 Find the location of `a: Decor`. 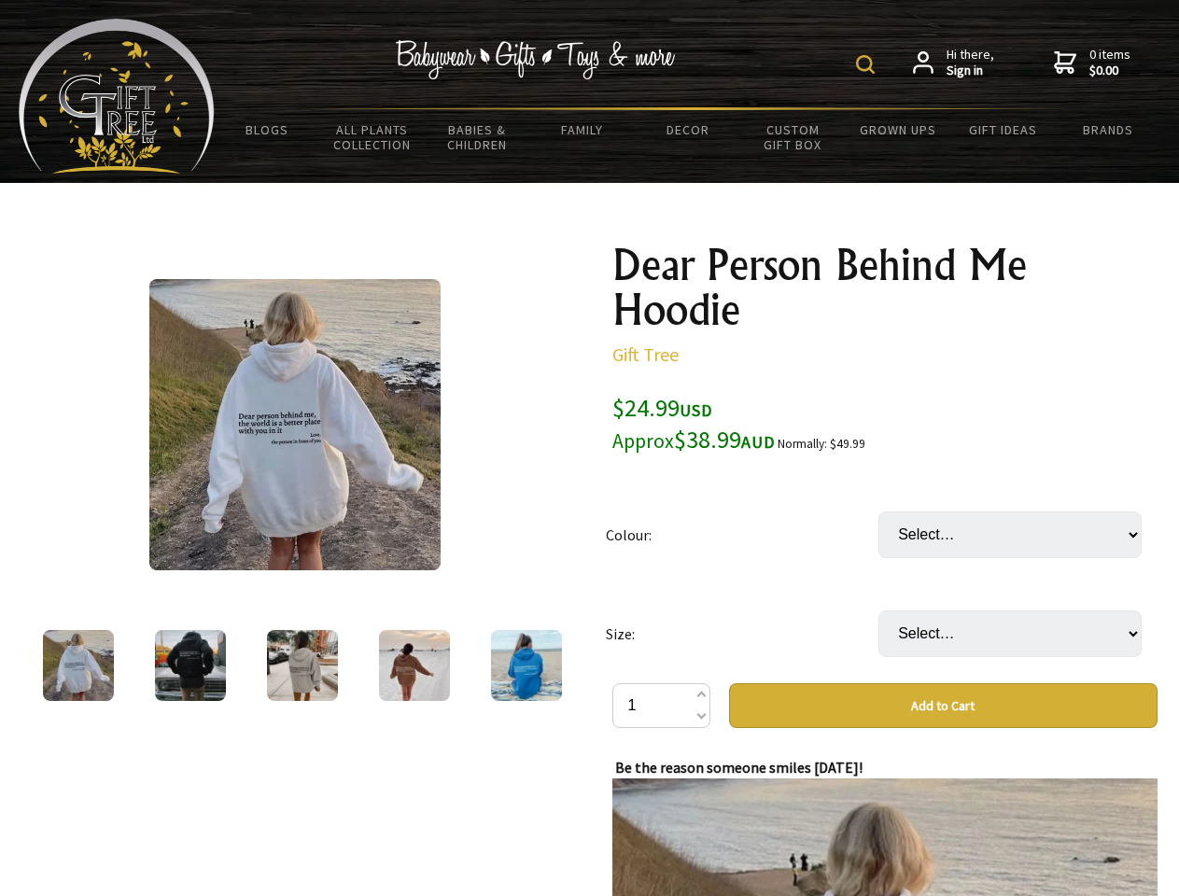

a: Decor is located at coordinates (687, 130).